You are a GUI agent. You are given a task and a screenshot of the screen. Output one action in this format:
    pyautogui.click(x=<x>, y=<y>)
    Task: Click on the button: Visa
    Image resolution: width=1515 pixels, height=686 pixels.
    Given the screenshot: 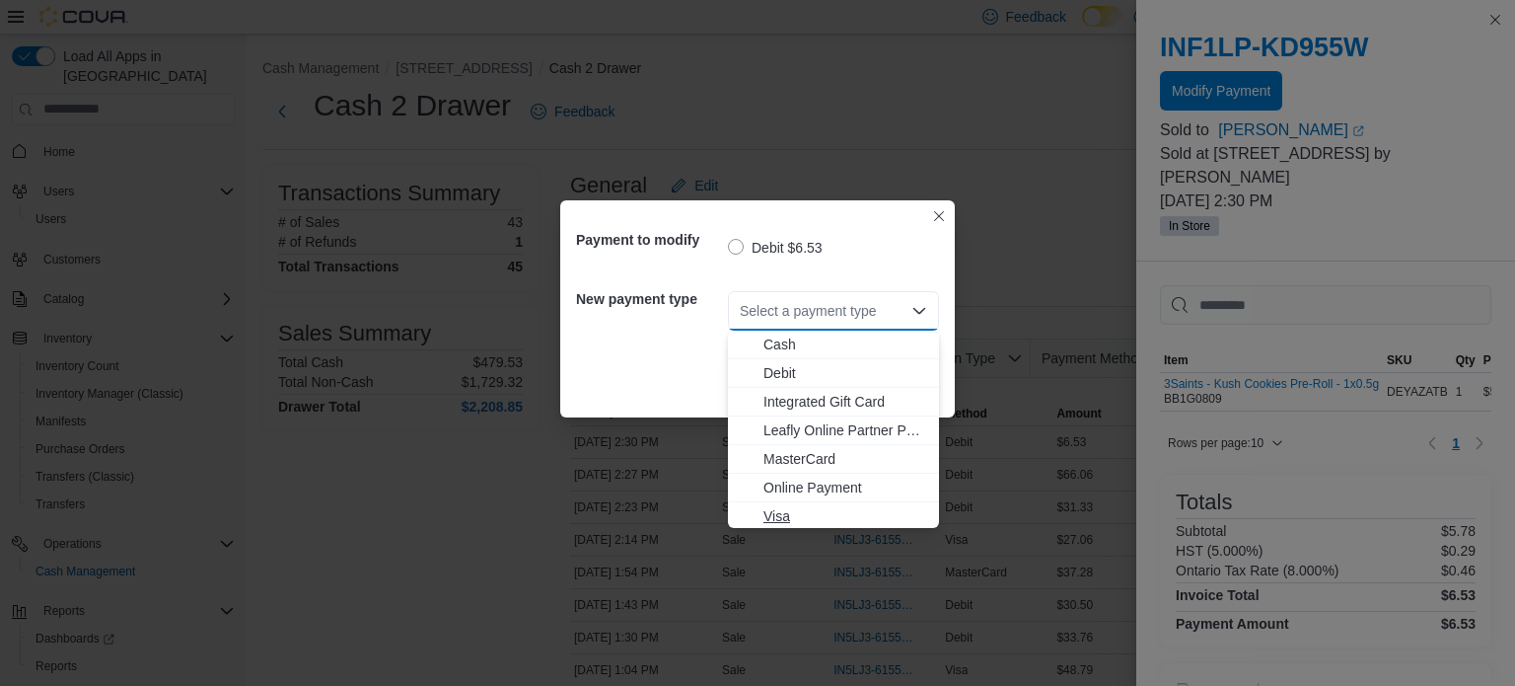 What is the action you would take?
    pyautogui.click(x=834, y=516)
    